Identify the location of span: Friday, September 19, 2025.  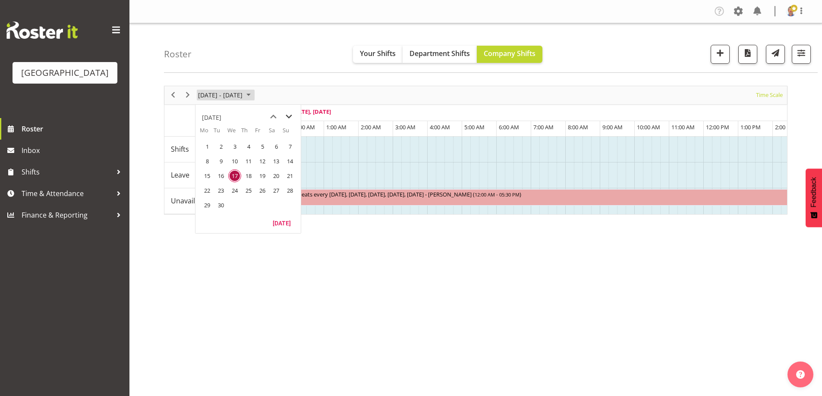
(262, 176).